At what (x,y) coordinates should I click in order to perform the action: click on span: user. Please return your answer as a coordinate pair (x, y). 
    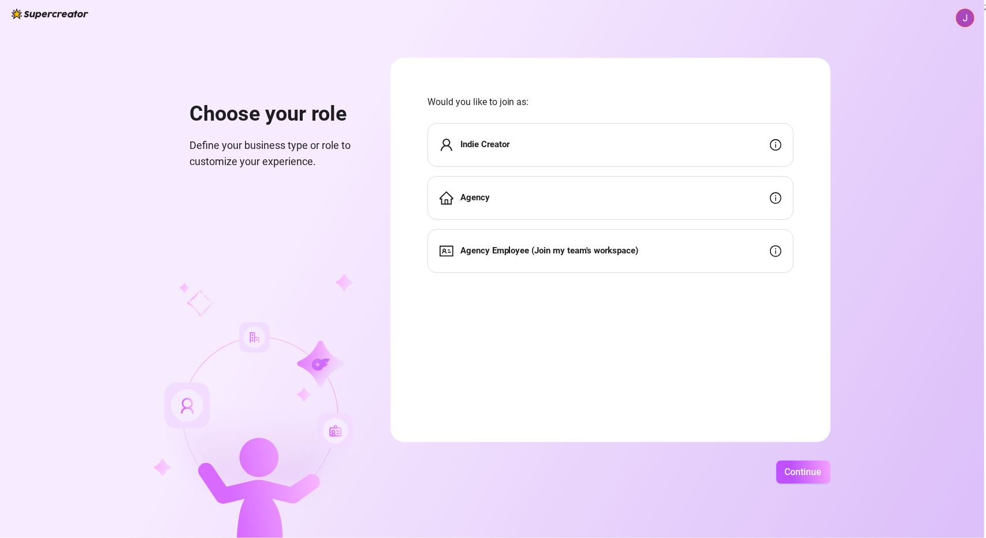
    Looking at the image, I should click on (447, 145).